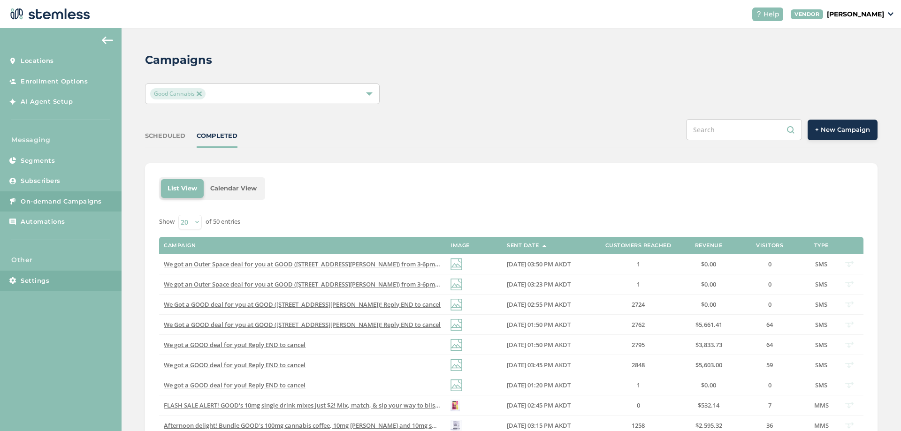 The image size is (901, 431). What do you see at coordinates (770, 426) in the screenshot?
I see `span: 36` at bounding box center [770, 426].